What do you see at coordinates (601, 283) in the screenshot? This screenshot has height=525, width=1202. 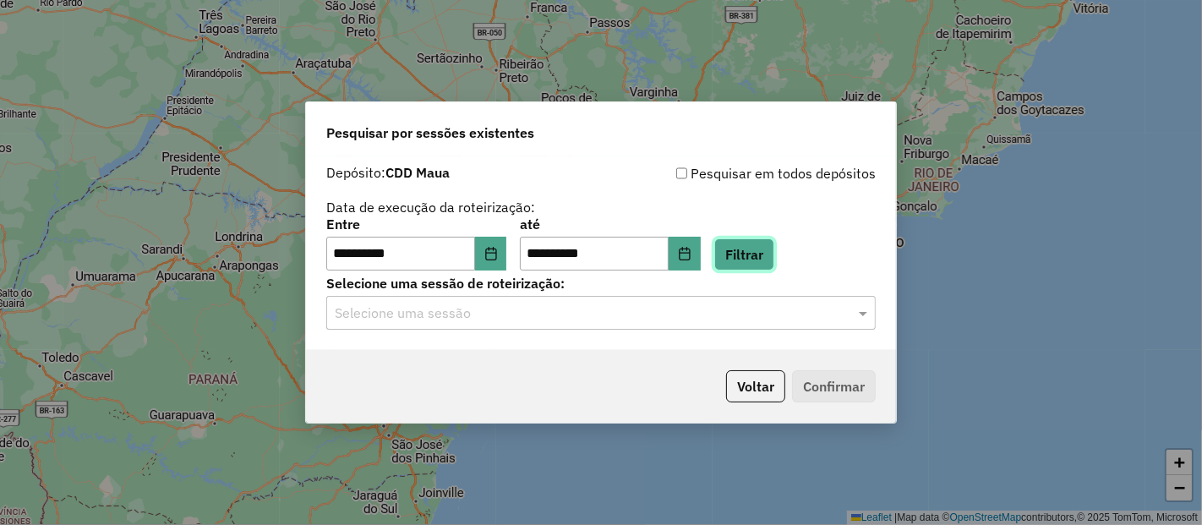 I see `label: Selecione uma sessão de roteirização:` at bounding box center [601, 283].